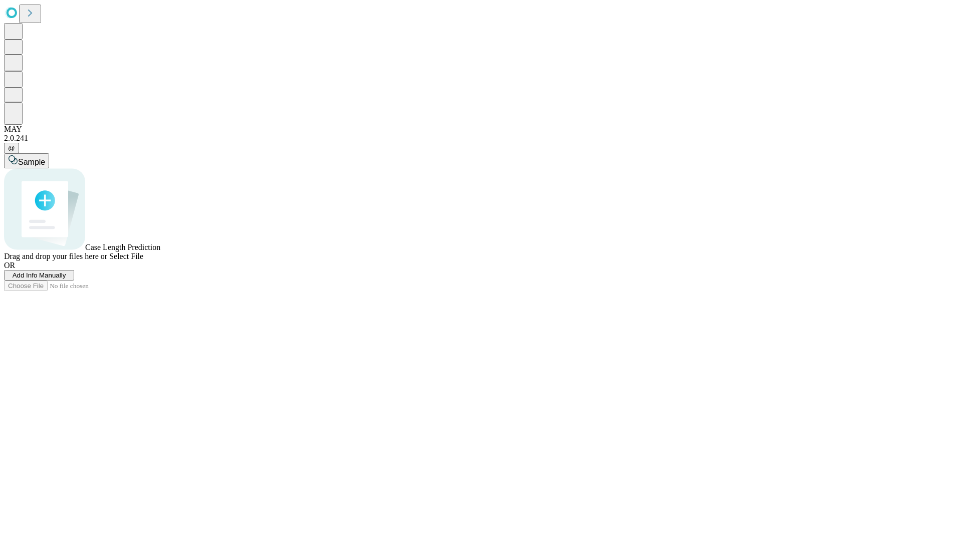 The height and width of the screenshot is (541, 962). What do you see at coordinates (10, 265) in the screenshot?
I see `span: OR` at bounding box center [10, 265].